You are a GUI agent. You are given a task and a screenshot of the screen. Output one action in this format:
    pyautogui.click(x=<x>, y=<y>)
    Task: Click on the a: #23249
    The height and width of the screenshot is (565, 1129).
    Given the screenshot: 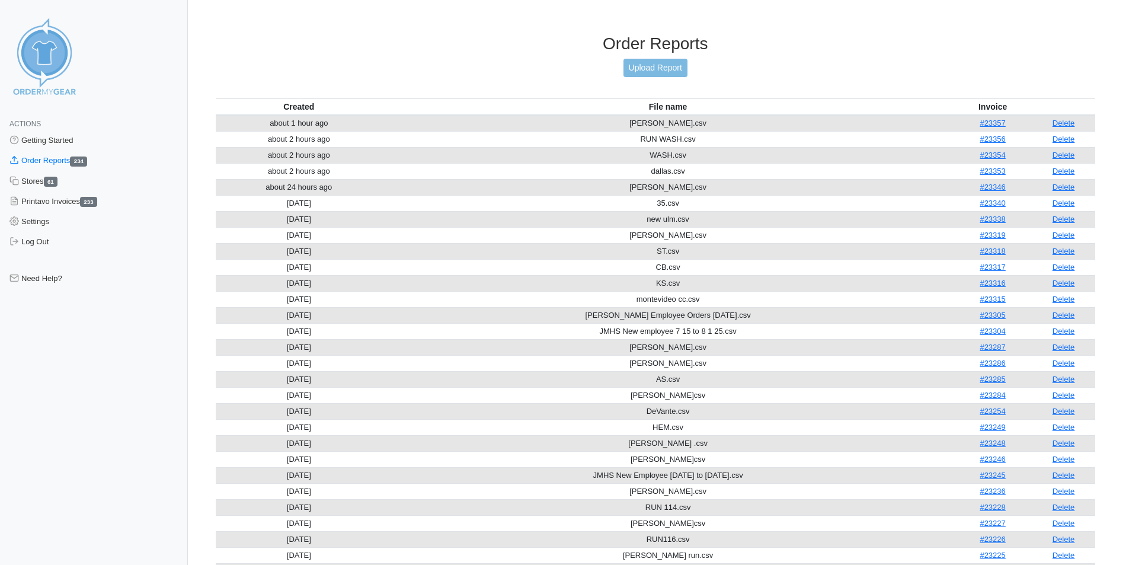 What is the action you would take?
    pyautogui.click(x=992, y=427)
    